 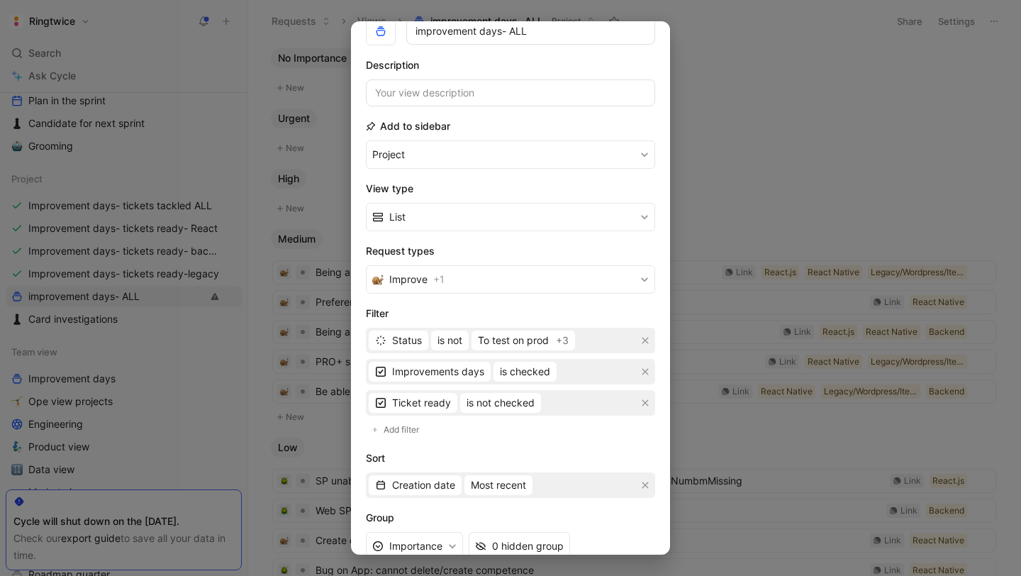 What do you see at coordinates (525, 371) in the screenshot?
I see `button: is checked` at bounding box center [525, 371].